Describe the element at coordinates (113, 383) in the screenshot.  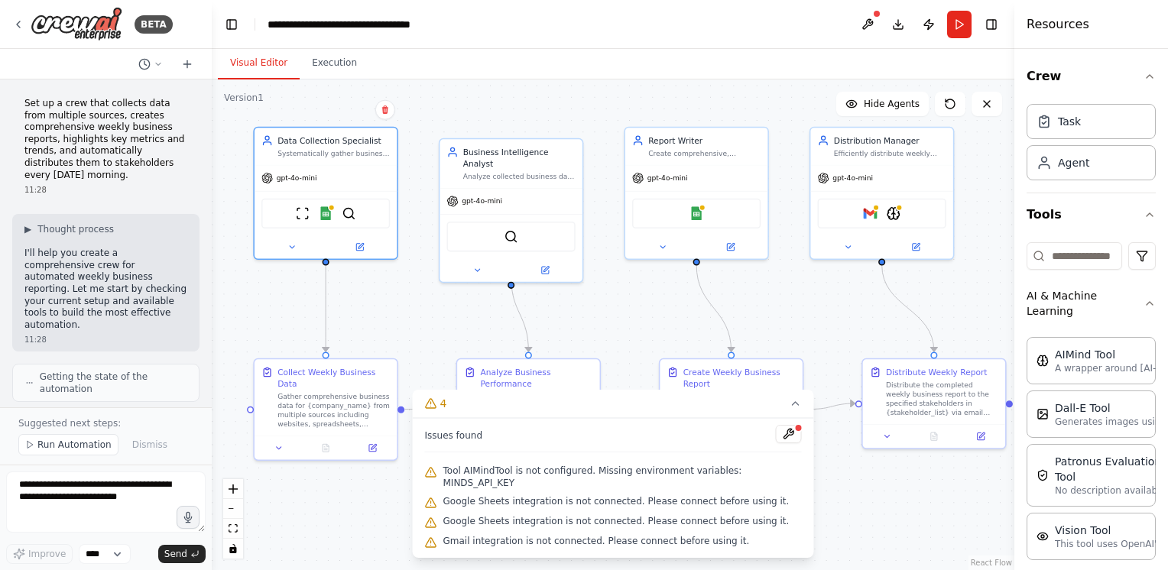
I see `span: Getting the state of the automation` at that location.